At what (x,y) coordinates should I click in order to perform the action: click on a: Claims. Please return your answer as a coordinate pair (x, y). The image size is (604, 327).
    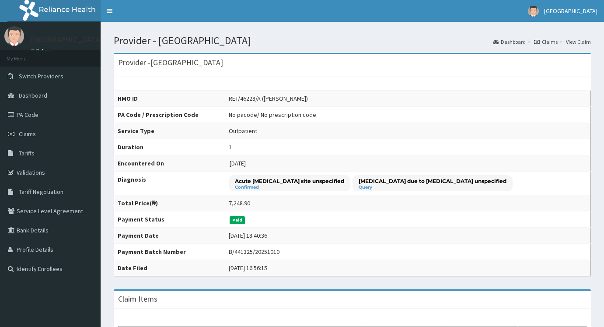
    Looking at the image, I should click on (546, 42).